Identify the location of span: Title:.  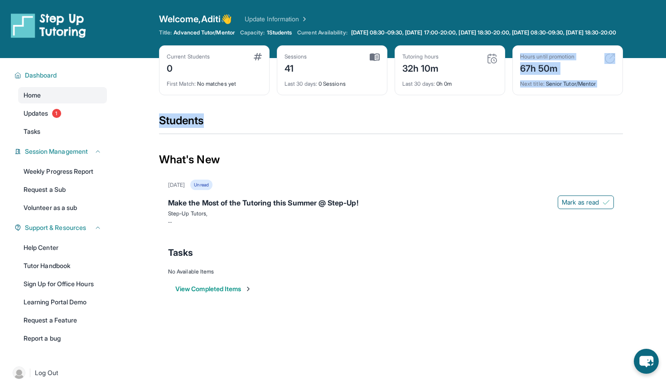
(165, 33).